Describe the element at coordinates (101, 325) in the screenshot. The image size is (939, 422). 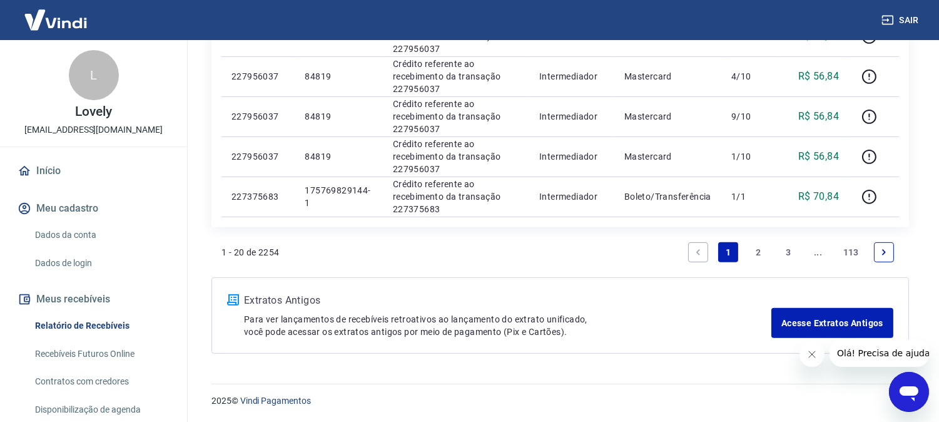
I see `a: Relatório de Recebíveis` at that location.